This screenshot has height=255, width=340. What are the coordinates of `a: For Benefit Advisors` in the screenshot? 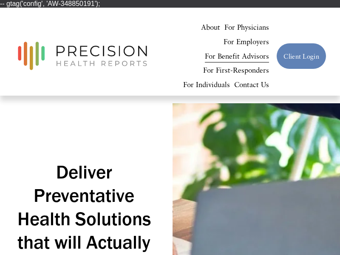 It's located at (237, 56).